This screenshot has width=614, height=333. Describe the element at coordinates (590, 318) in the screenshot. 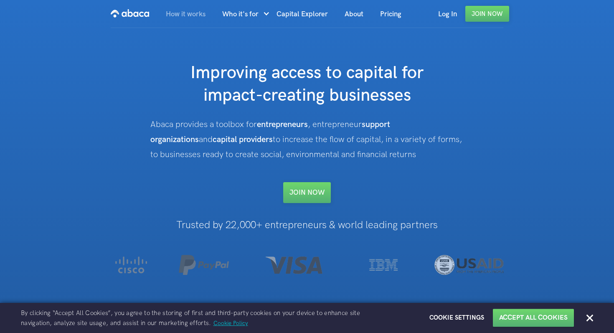

I see `button: Close` at that location.